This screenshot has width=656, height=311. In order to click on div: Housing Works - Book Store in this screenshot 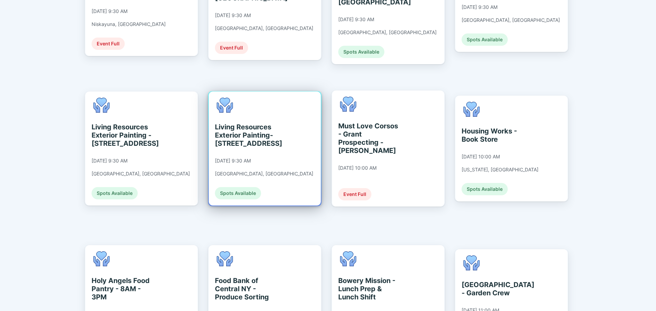, I will do `click(493, 135)`.